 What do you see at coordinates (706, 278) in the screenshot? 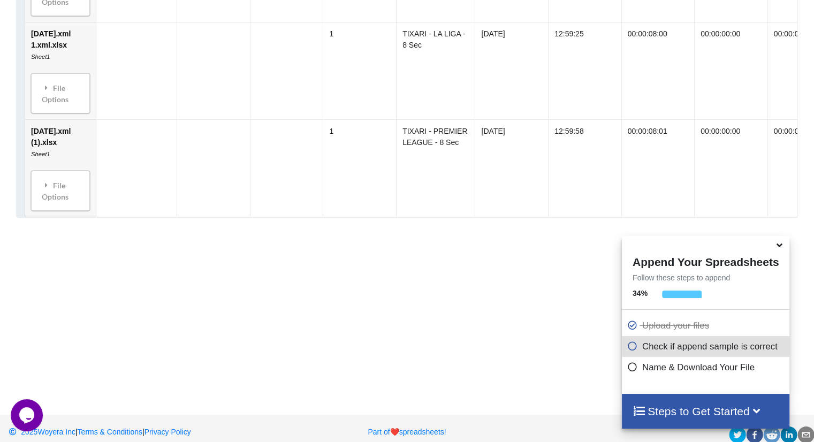
I see `p: Follow these steps to append` at bounding box center [706, 278].